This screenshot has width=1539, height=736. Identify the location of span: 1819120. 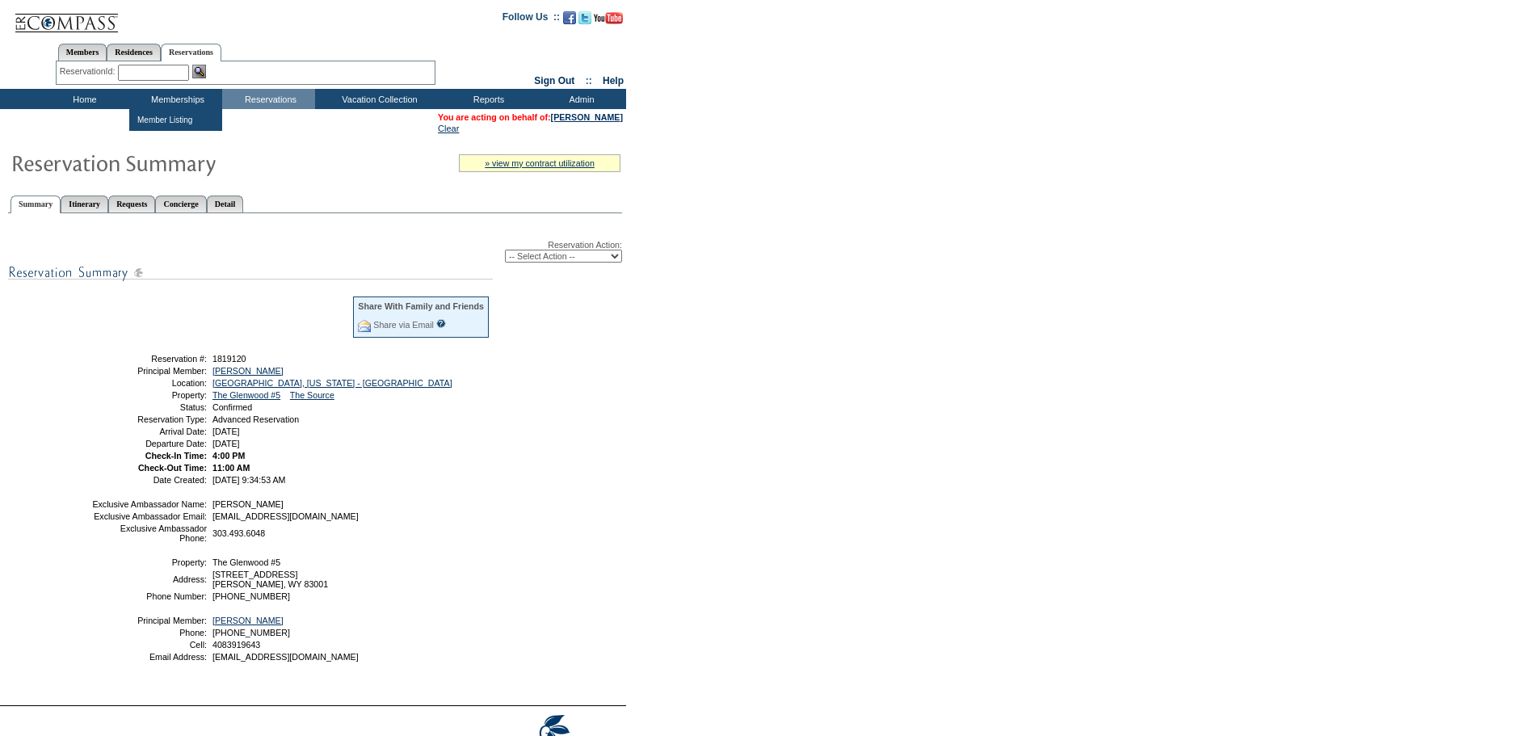
(230, 359).